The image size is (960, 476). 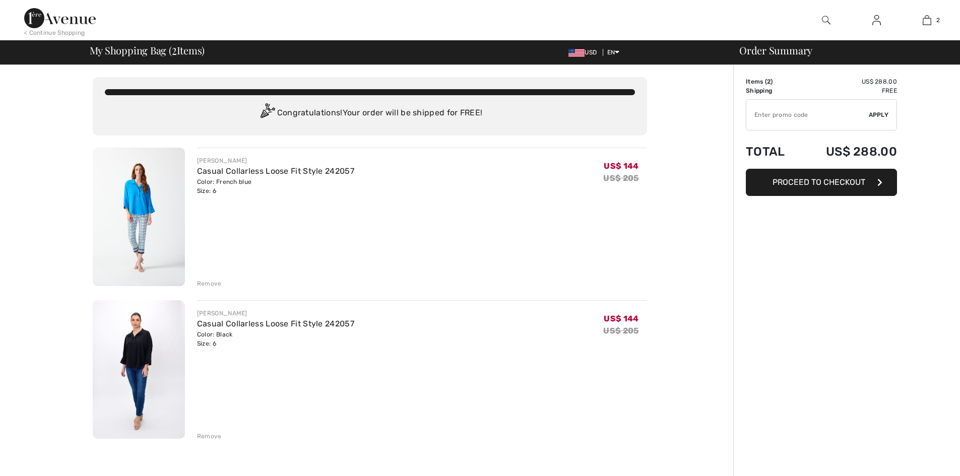 I want to click on span: USD, so click(x=585, y=52).